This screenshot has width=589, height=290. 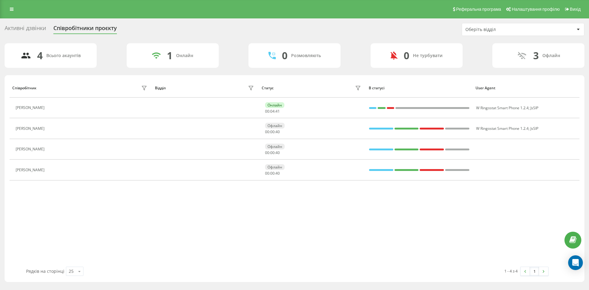 I want to click on div: Всього акаунтів, so click(x=63, y=55).